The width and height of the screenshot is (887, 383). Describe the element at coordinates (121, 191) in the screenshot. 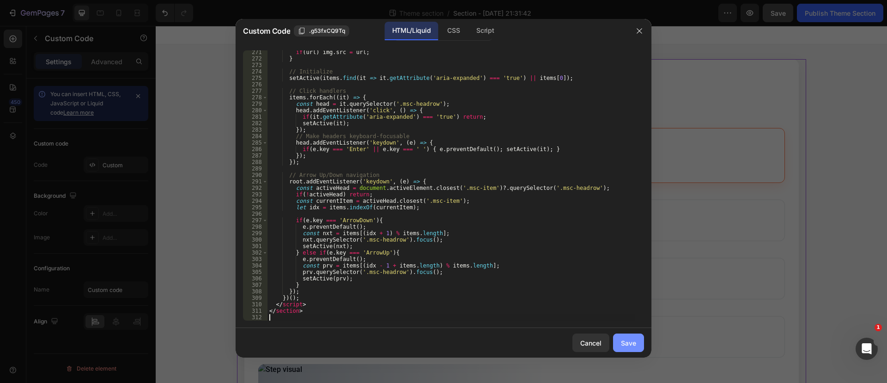

I see `div: 2` at that location.